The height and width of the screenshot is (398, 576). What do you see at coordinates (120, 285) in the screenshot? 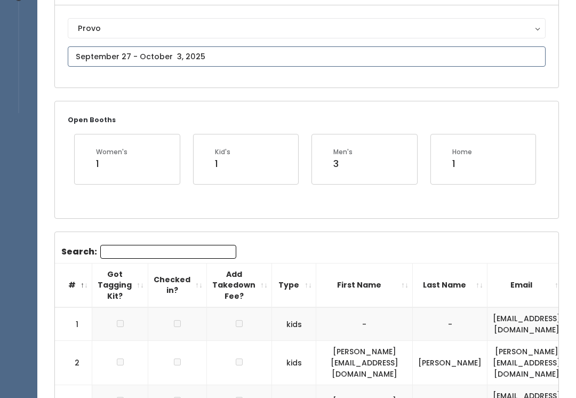
I see `th: Got Tagging Kit?: activate to sort column ascending` at bounding box center [120, 285].